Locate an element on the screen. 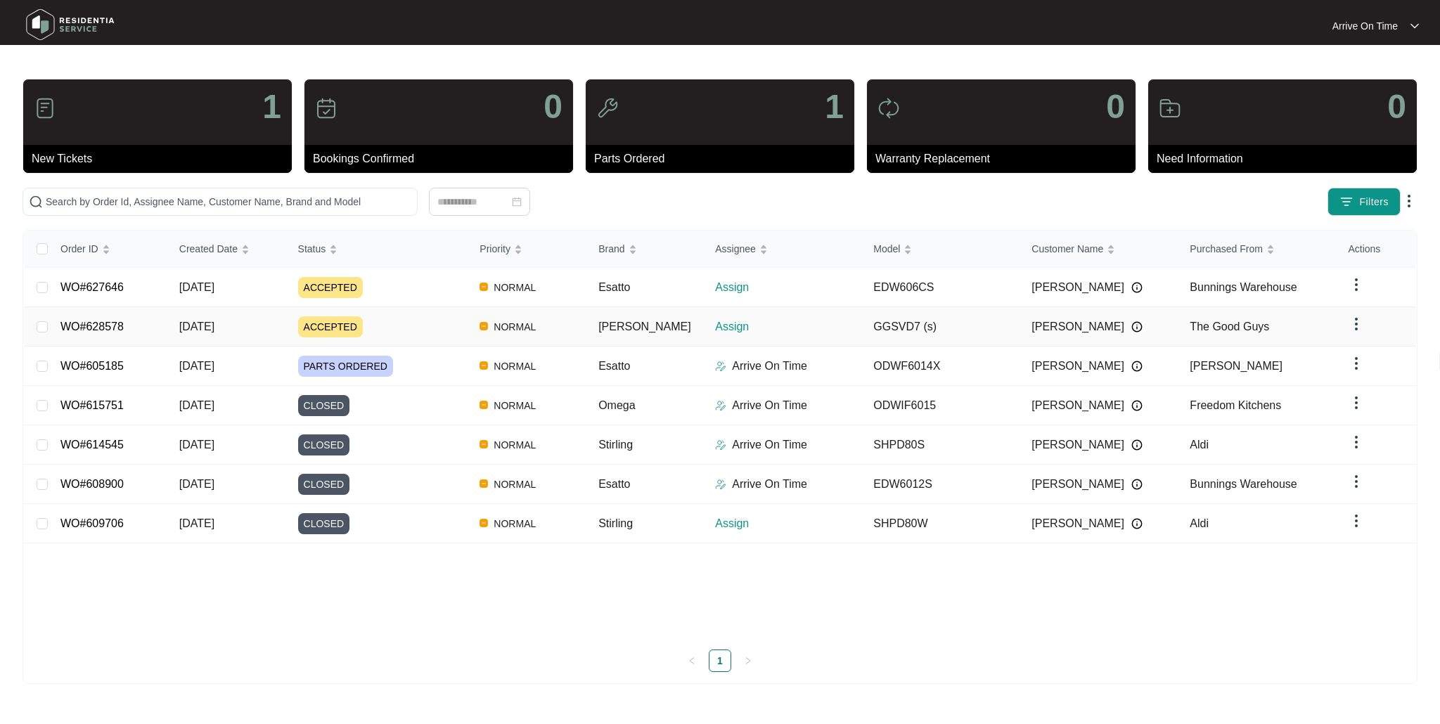 This screenshot has width=1440, height=724. td: GGSVD7 (s) is located at coordinates (941, 327).